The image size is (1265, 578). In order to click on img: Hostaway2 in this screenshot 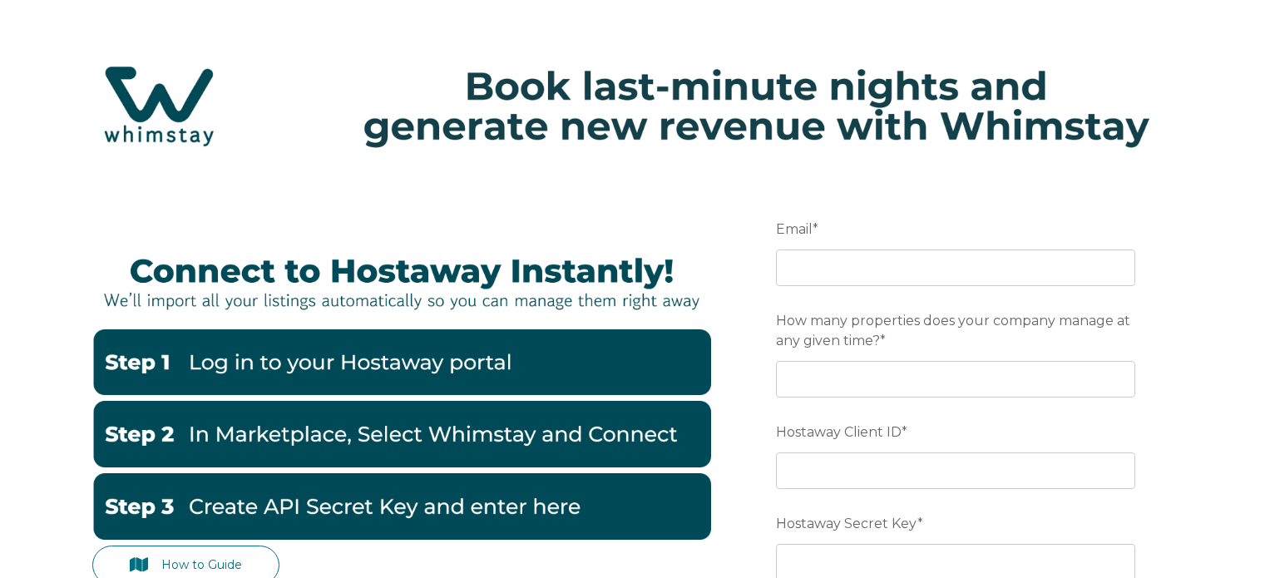, I will do `click(402, 434)`.